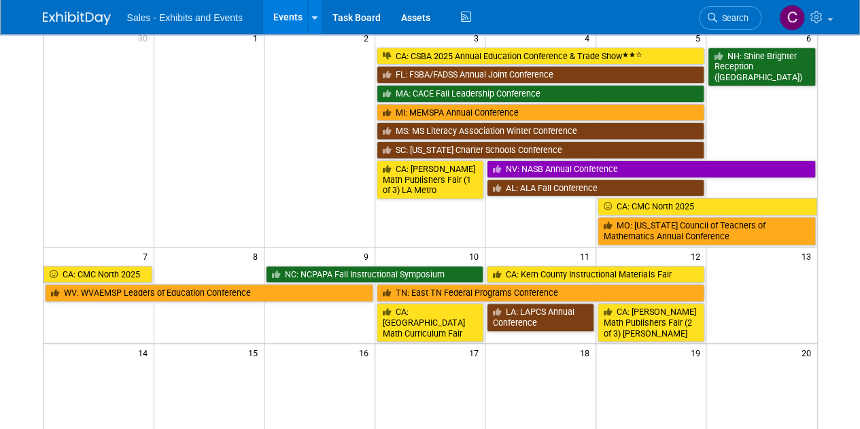 Image resolution: width=860 pixels, height=429 pixels. What do you see at coordinates (77, 18) in the screenshot?
I see `img: ExhibitDay` at bounding box center [77, 18].